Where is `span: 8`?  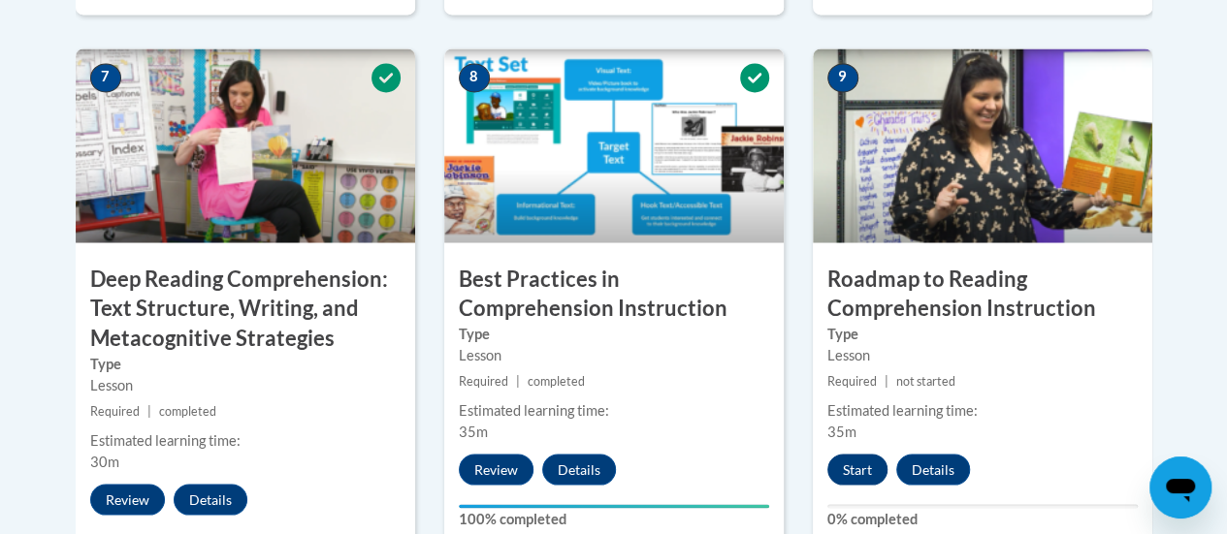
span: 8 is located at coordinates (474, 78).